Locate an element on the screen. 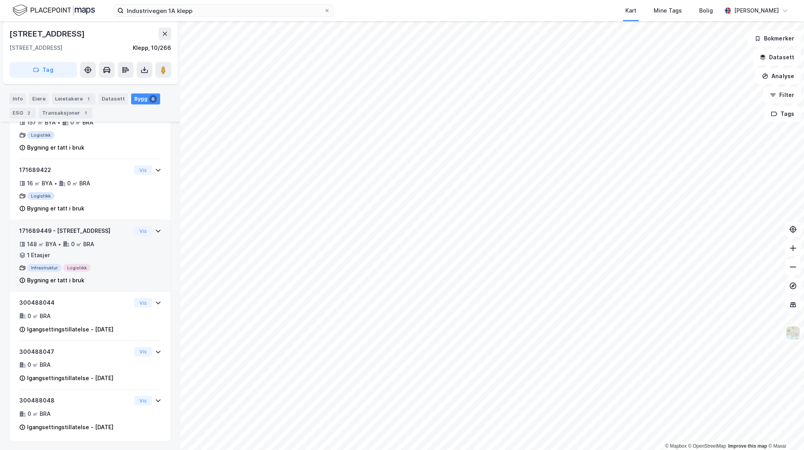 This screenshot has width=804, height=450. div: 171689422 is located at coordinates (75, 170).